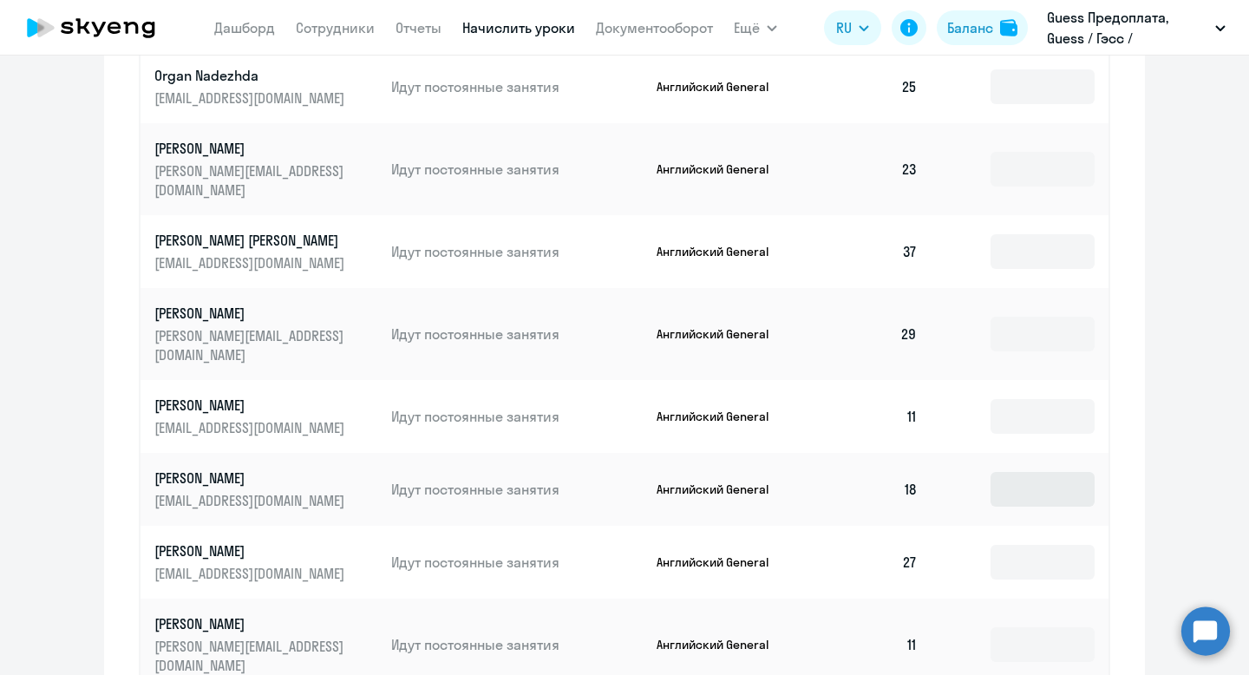 This screenshot has height=675, width=1249. Describe the element at coordinates (418, 28) in the screenshot. I see `a: Отчеты` at that location.